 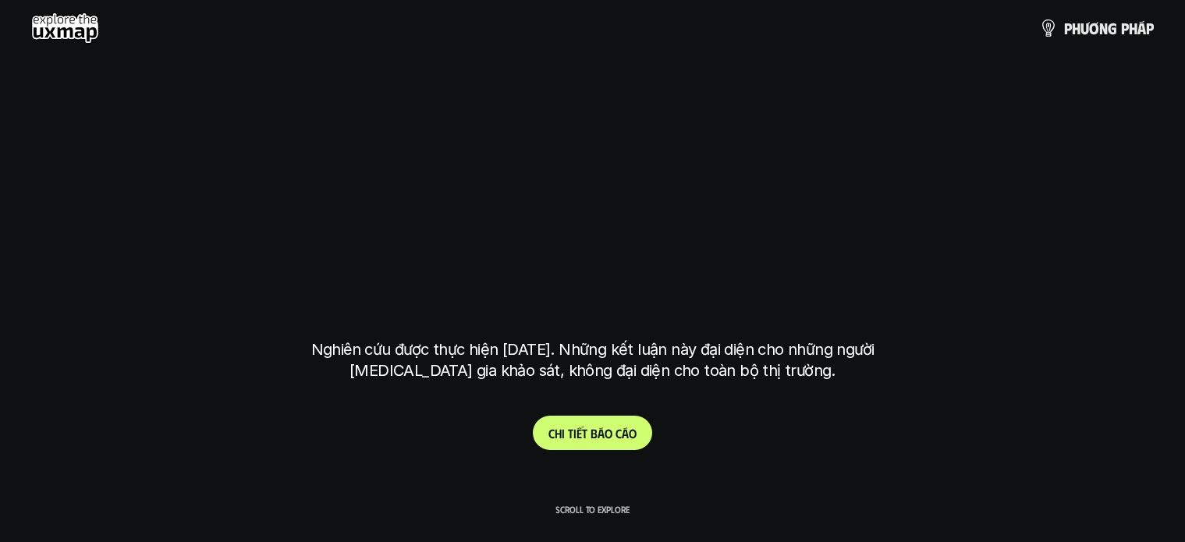 What do you see at coordinates (592, 509) in the screenshot?
I see `p: Scroll to explore` at bounding box center [592, 509].